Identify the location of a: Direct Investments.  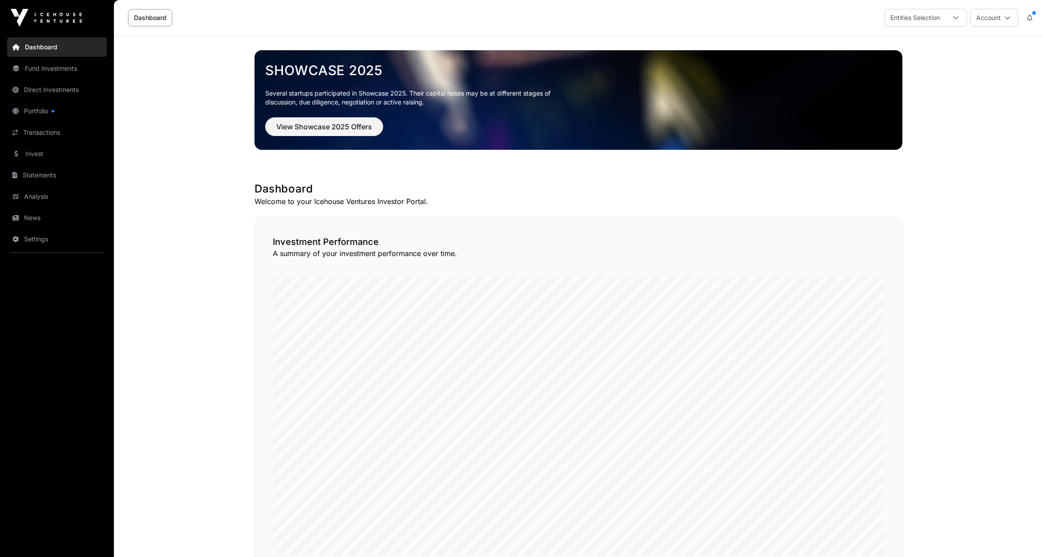
(57, 90).